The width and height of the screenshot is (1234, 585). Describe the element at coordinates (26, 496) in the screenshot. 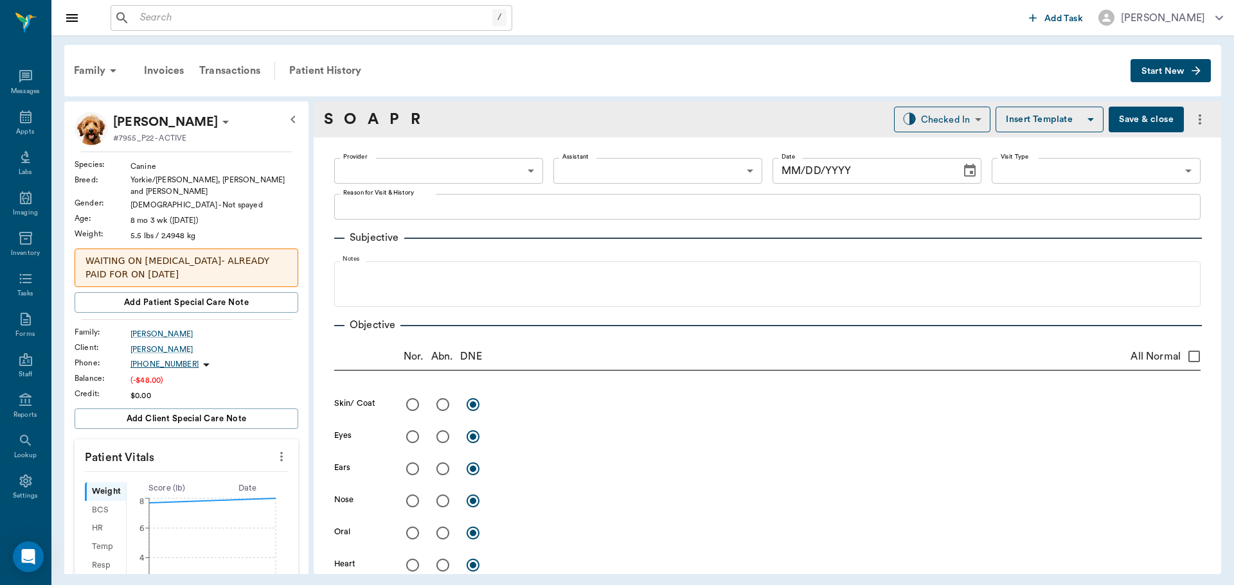

I see `div: Settings` at that location.